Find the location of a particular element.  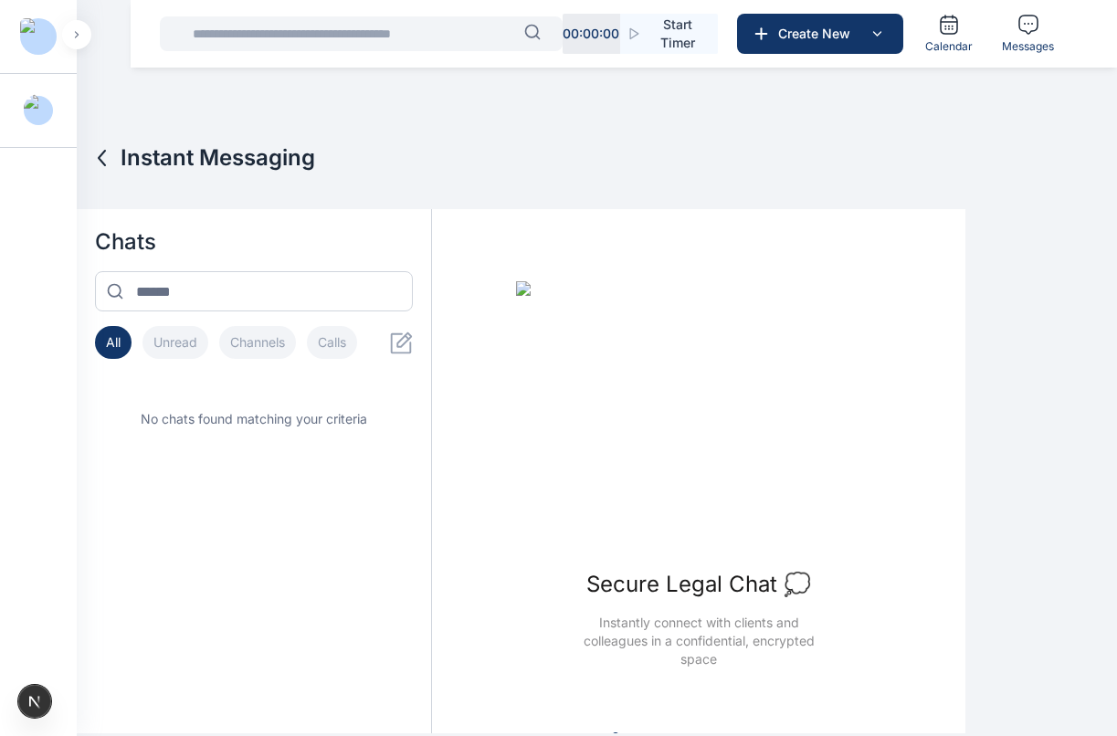

h3: Secure Legal Chat 💭 is located at coordinates (699, 584).